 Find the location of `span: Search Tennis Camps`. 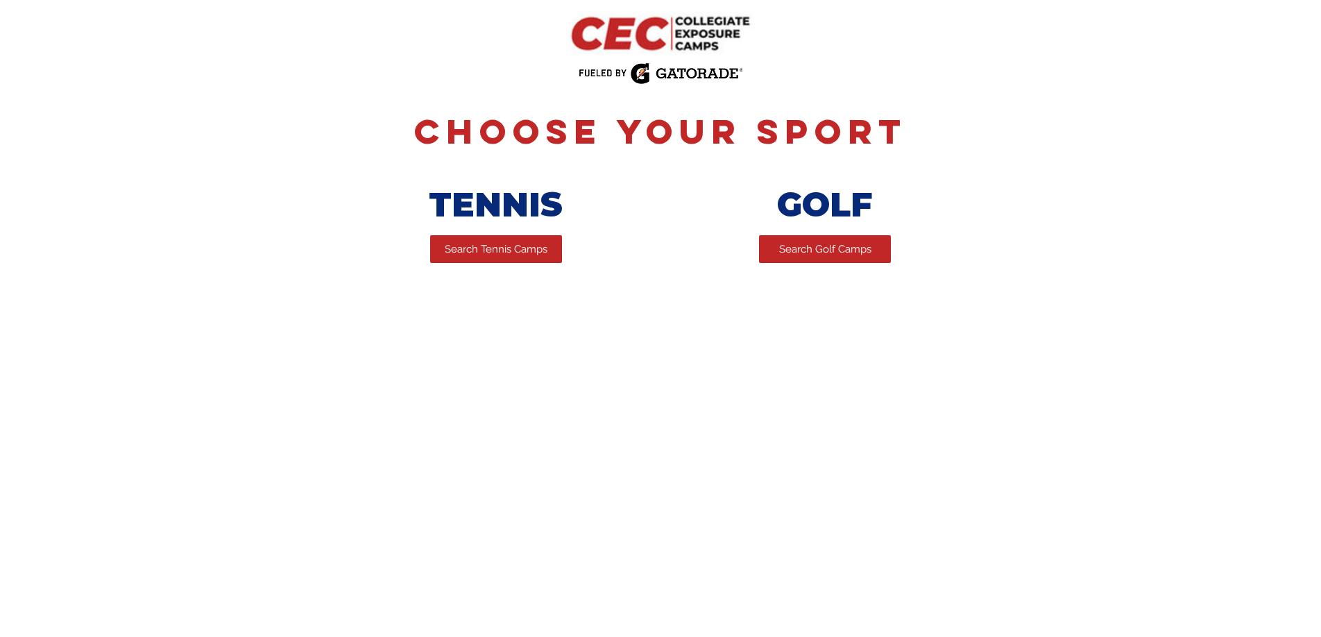

span: Search Tennis Camps is located at coordinates (496, 249).